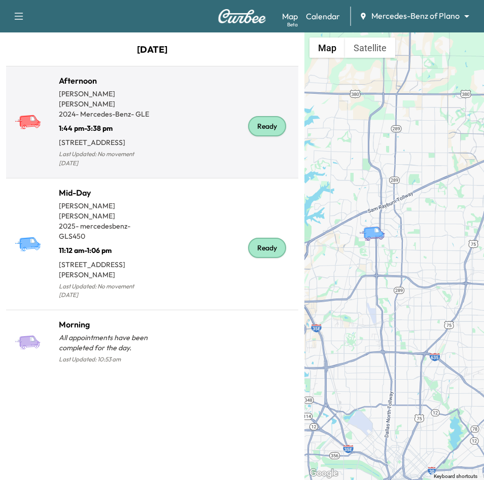 This screenshot has height=480, width=484. I want to click on a: Open this area in Google Maps (opens a new window), so click(323, 474).